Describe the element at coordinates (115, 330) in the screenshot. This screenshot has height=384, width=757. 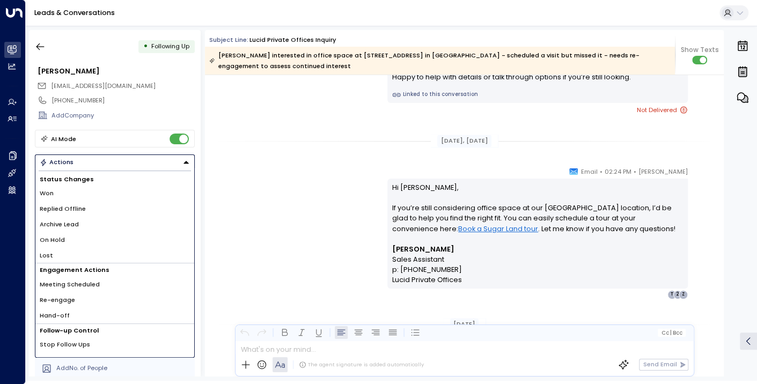
I see `h1: Follow-up Control` at that location.